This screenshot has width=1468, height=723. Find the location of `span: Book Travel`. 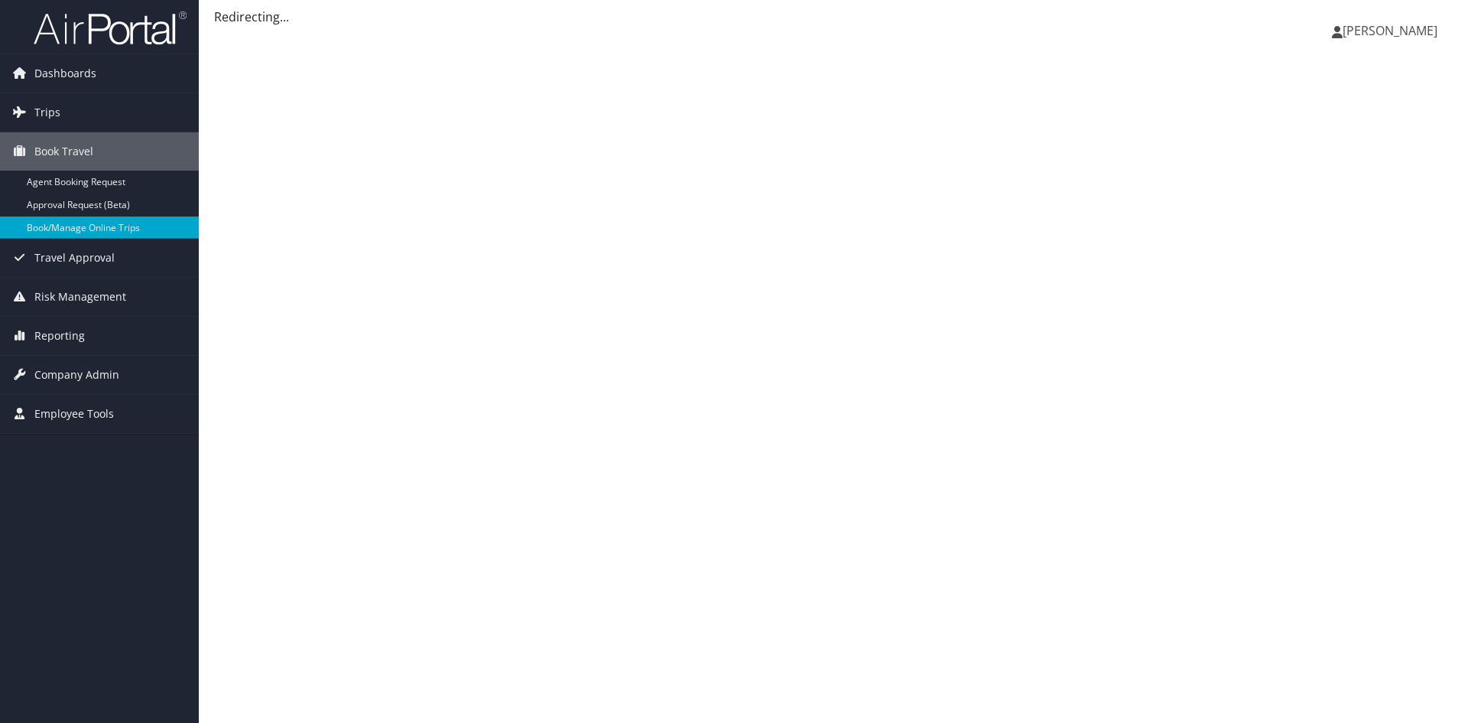

span: Book Travel is located at coordinates (63, 151).